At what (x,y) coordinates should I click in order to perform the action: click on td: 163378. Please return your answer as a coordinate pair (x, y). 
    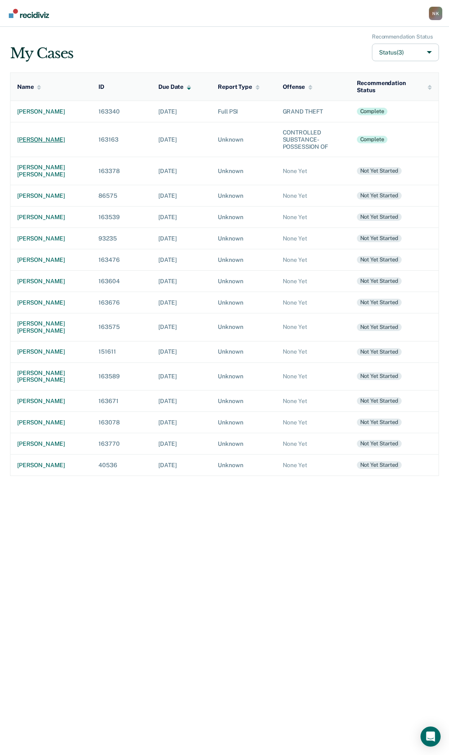
    Looking at the image, I should click on (122, 171).